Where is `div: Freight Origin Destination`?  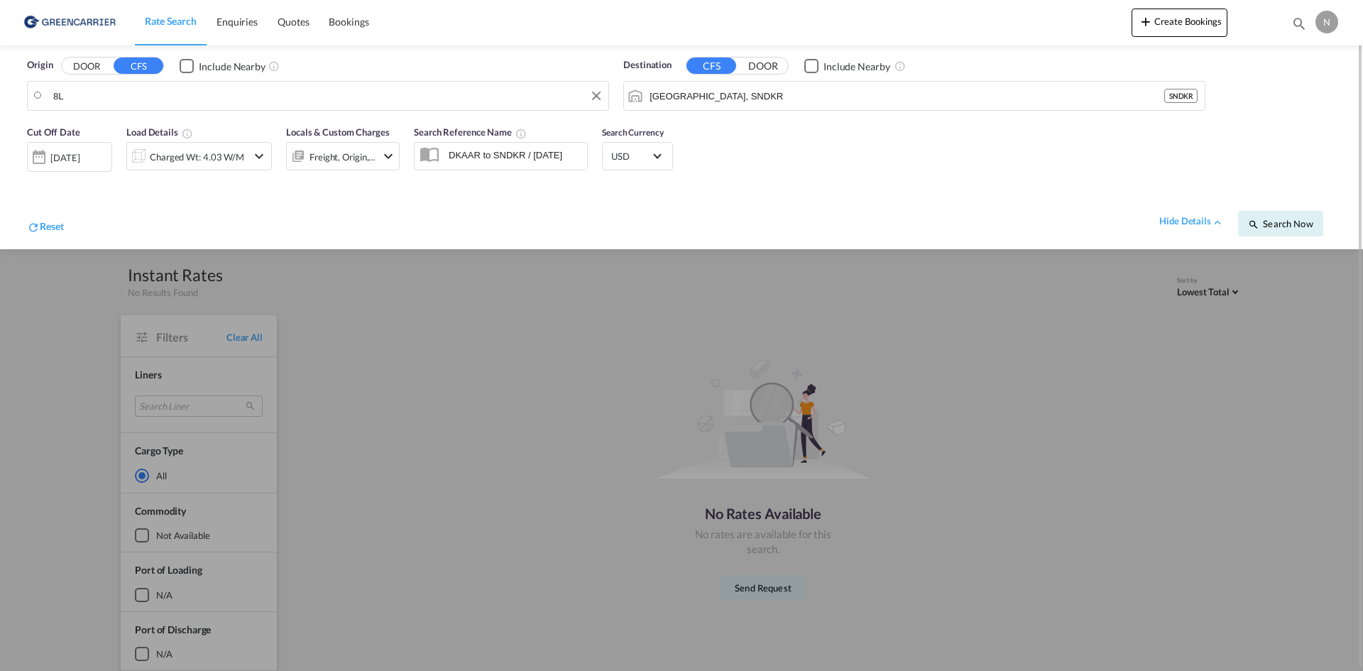
div: Freight Origin Destination is located at coordinates (343, 157).